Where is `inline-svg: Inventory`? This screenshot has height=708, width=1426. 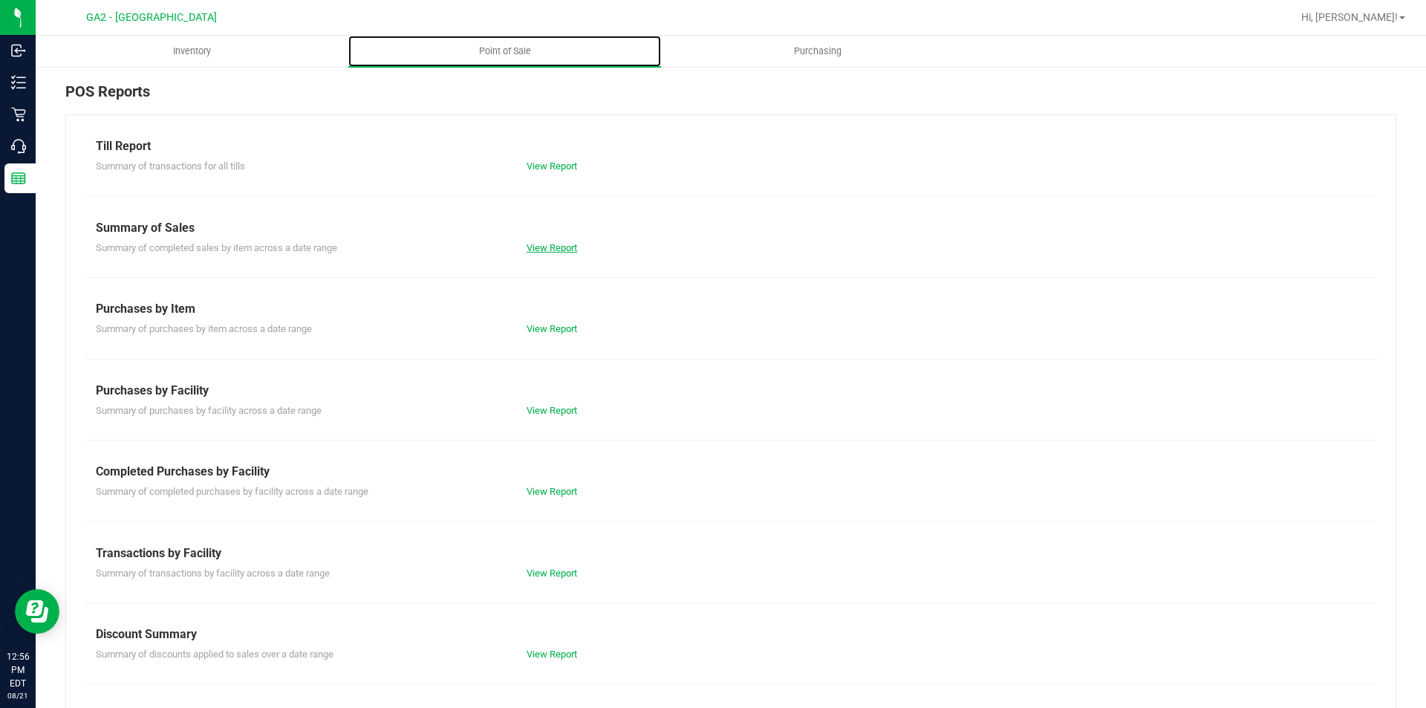
inline-svg: Inventory is located at coordinates (19, 82).